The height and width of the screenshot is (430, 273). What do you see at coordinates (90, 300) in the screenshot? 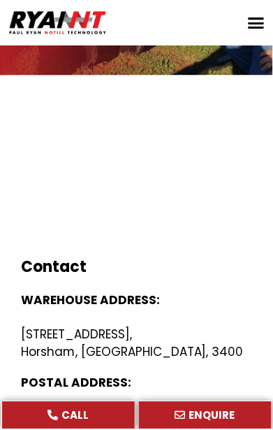
I see `b: WAREHOUSE ADDRESS:` at bounding box center [90, 300].